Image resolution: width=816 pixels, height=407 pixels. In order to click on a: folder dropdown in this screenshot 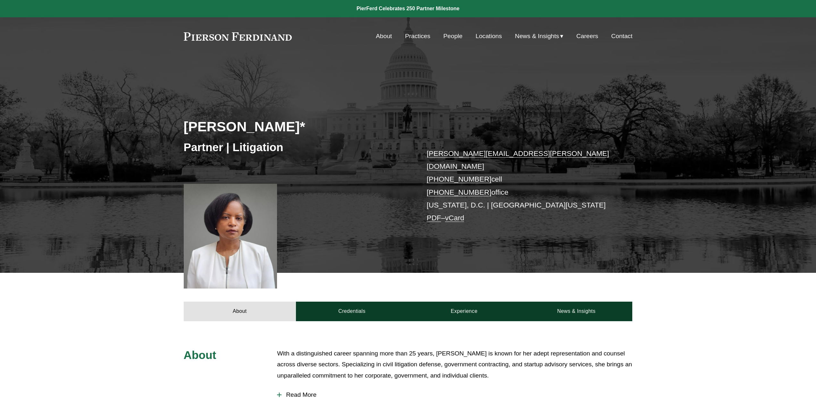, I will do `click(539, 36)`.